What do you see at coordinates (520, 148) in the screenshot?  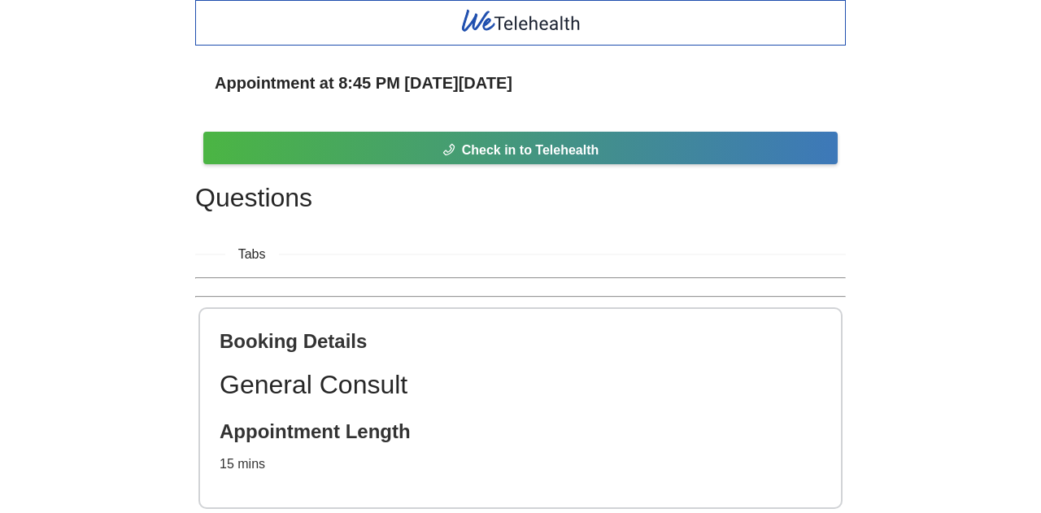 I see `button: phoneCheck in to Telehealth` at bounding box center [520, 148].